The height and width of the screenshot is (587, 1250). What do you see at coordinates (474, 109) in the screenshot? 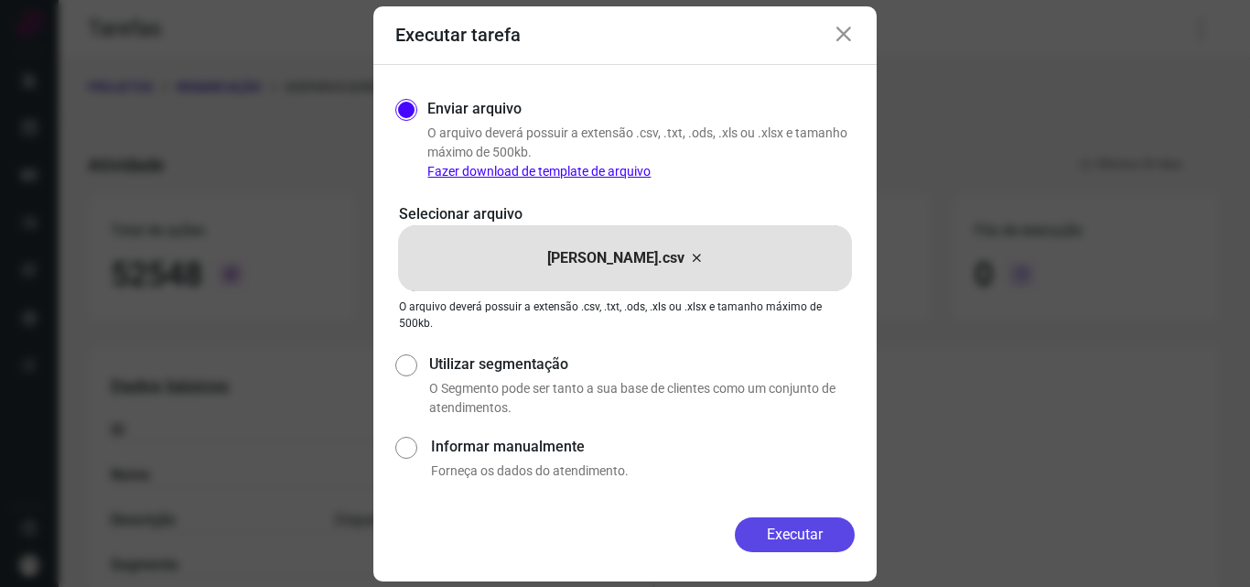
I see `label: Enviar arquivo` at bounding box center [474, 109].